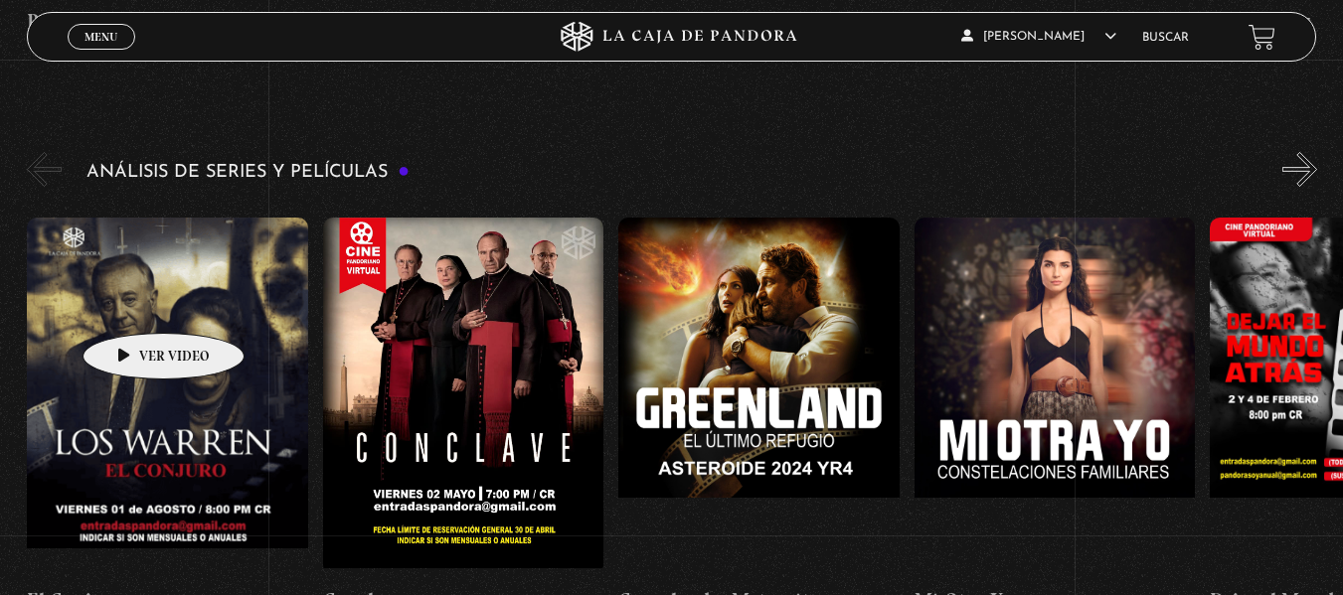  What do you see at coordinates (1262, 36) in the screenshot?
I see `a: View your shopping cart` at bounding box center [1262, 36].